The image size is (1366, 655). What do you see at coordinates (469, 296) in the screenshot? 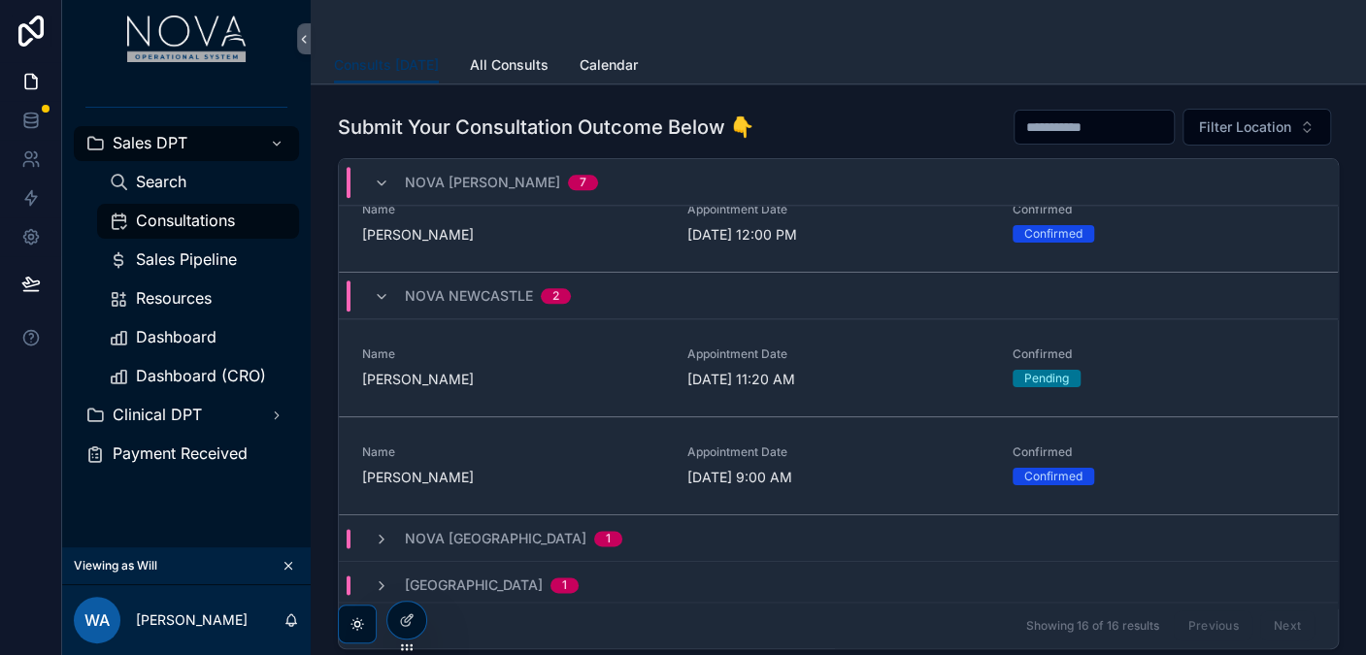
I see `span: Nova Newcastle` at bounding box center [469, 296].